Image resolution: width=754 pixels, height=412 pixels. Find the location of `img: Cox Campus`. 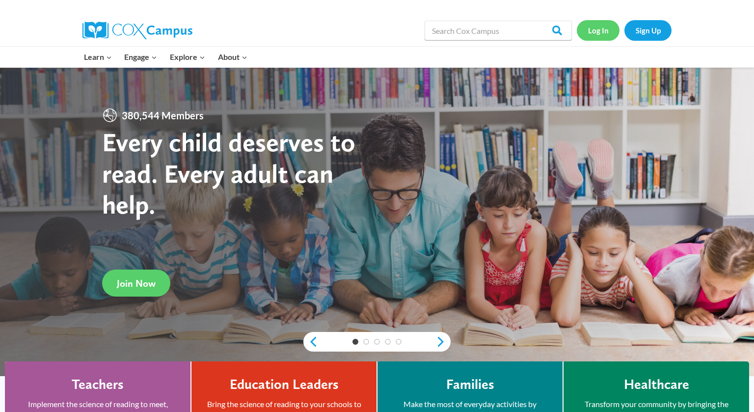

img: Cox Campus is located at coordinates (137, 30).